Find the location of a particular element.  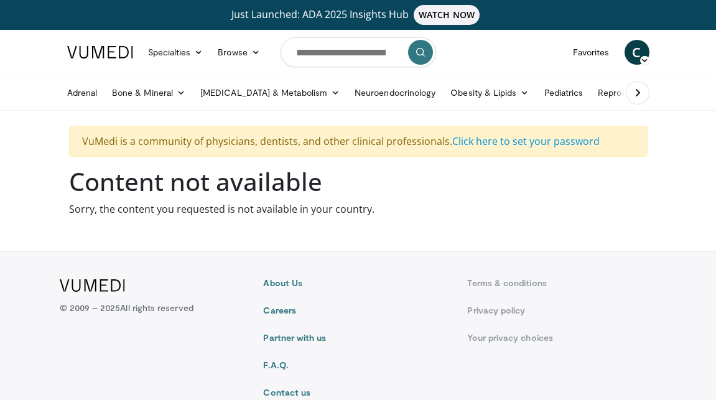

a: Bone & Mineral is located at coordinates (149, 93).